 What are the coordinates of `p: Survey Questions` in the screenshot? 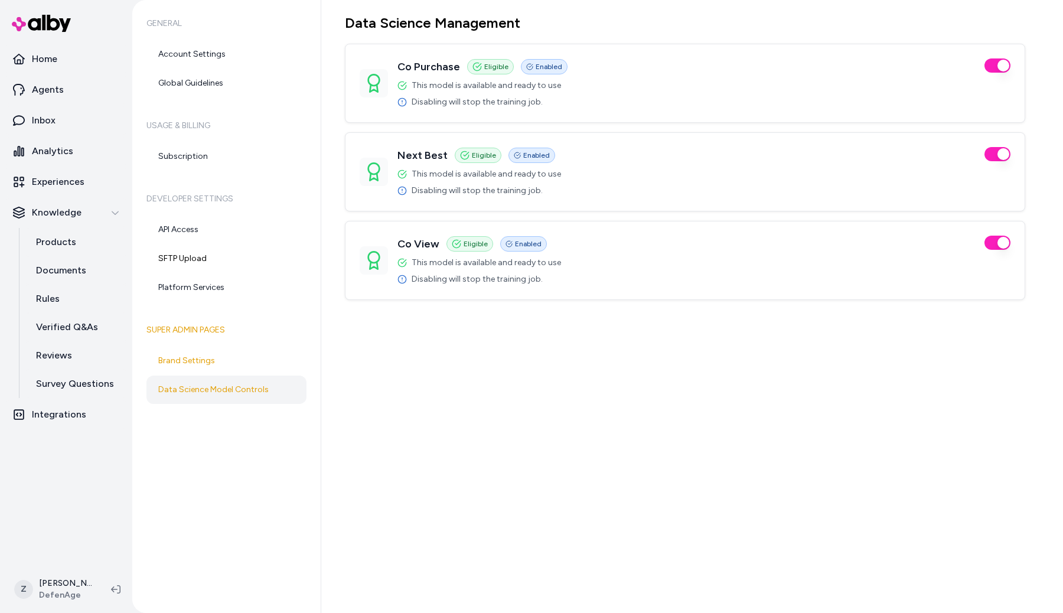 It's located at (75, 384).